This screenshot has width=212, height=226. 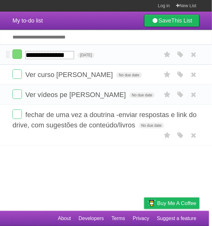 I want to click on a: Buy me a coffee, so click(x=172, y=203).